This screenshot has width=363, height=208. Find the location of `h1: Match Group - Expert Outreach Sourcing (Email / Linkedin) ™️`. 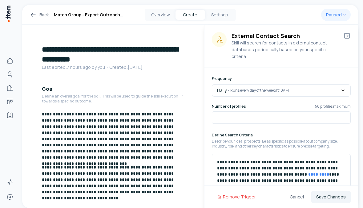

h1: Match Group - Expert Outreach Sourcing (Email / Linkedin) ™️ is located at coordinates (95, 15).